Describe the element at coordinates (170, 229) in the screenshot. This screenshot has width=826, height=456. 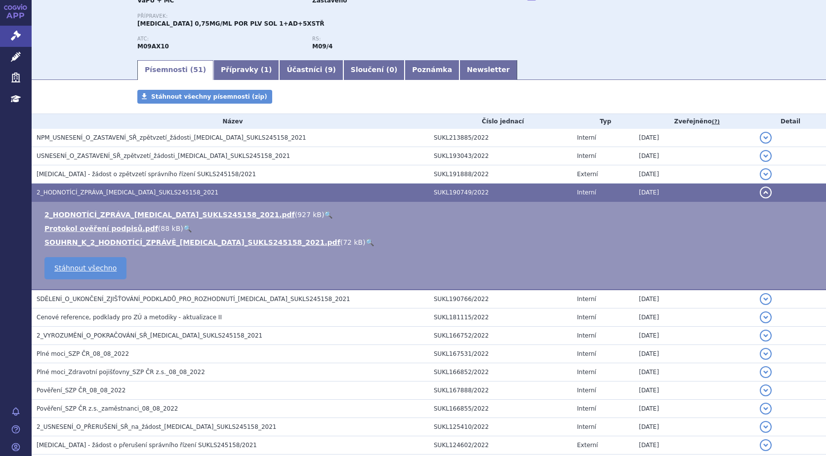
I see `span: 88 kB` at that location.